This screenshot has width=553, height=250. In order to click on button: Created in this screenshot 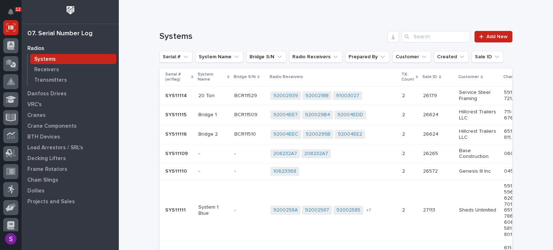, I will do `click(451, 57)`.